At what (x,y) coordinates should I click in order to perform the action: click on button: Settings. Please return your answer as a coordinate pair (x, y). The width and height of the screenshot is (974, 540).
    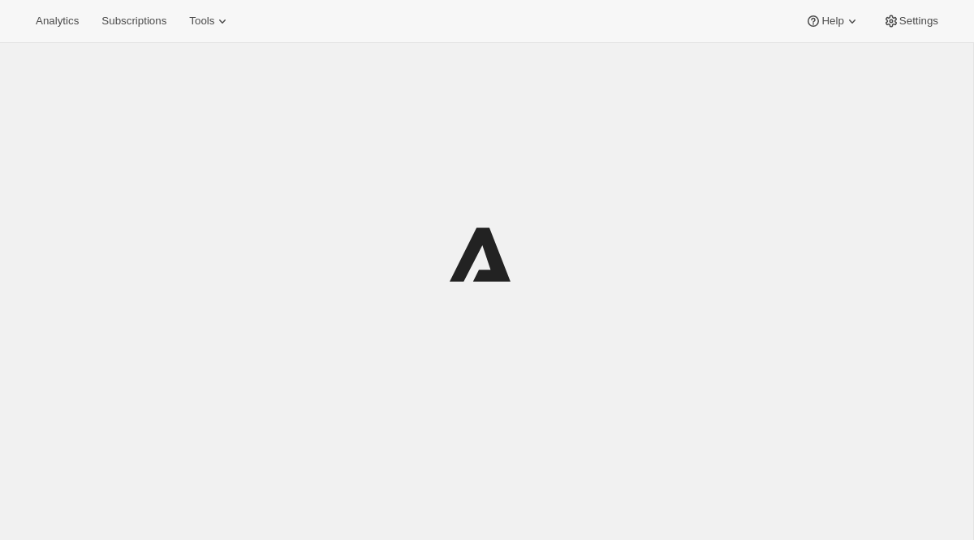
    Looking at the image, I should click on (911, 21).